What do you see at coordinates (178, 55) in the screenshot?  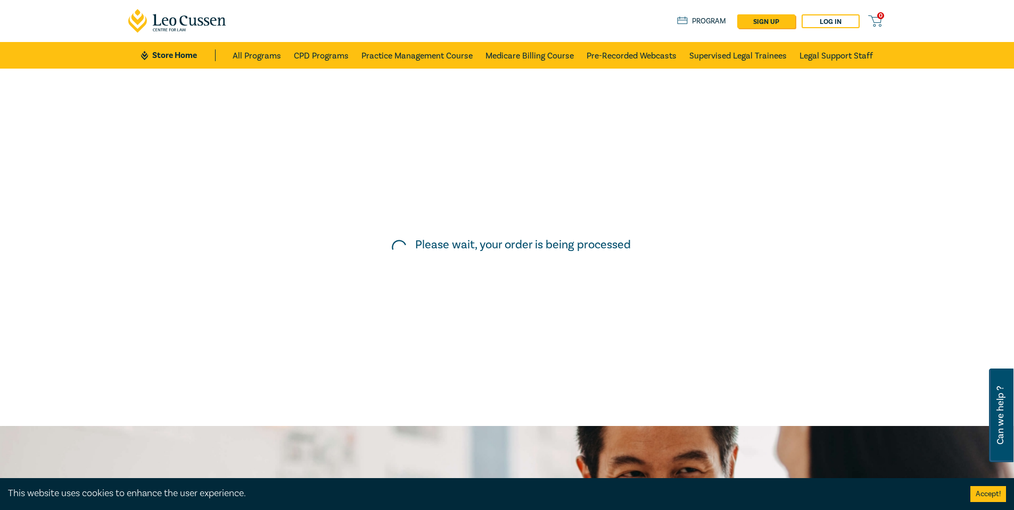 I see `a: Store Home` at bounding box center [178, 55].